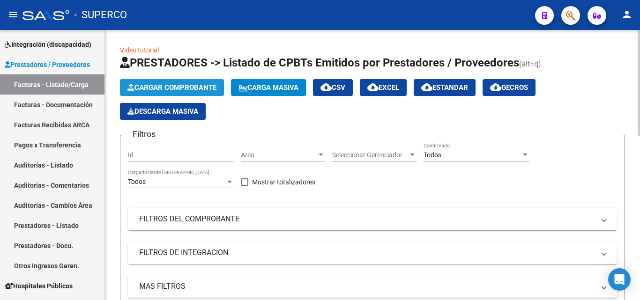  What do you see at coordinates (620, 280) in the screenshot?
I see `div: Open Intercom Messenger` at bounding box center [620, 280].